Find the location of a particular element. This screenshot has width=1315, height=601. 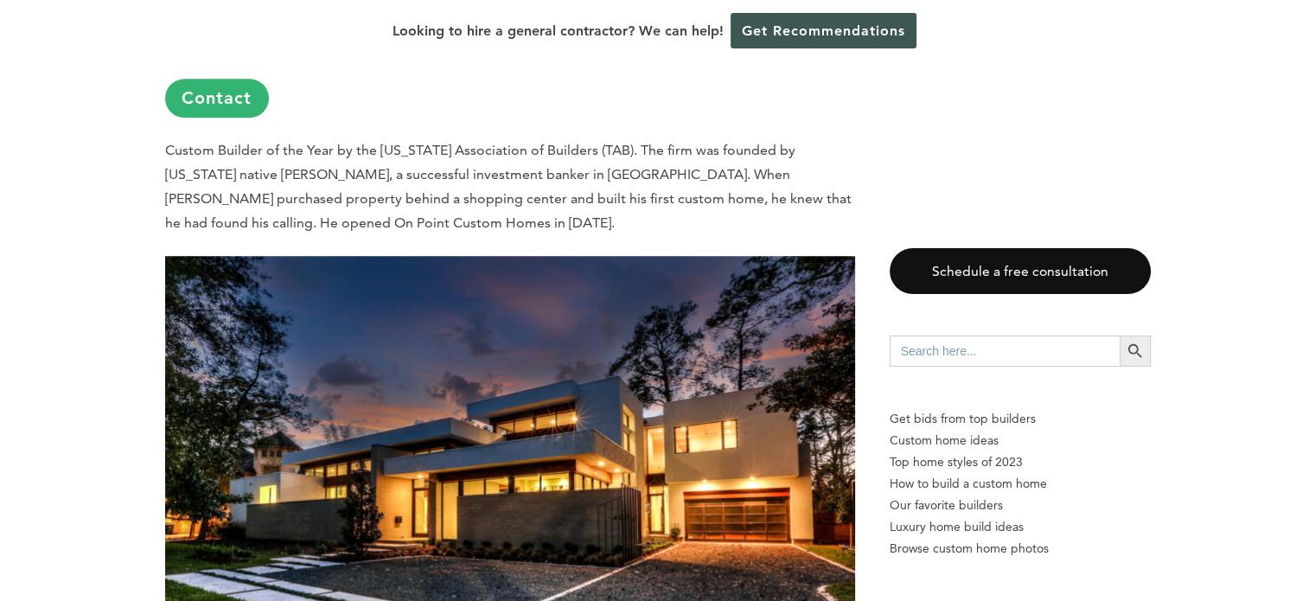

p: Browse custom home photos is located at coordinates (1020, 548).